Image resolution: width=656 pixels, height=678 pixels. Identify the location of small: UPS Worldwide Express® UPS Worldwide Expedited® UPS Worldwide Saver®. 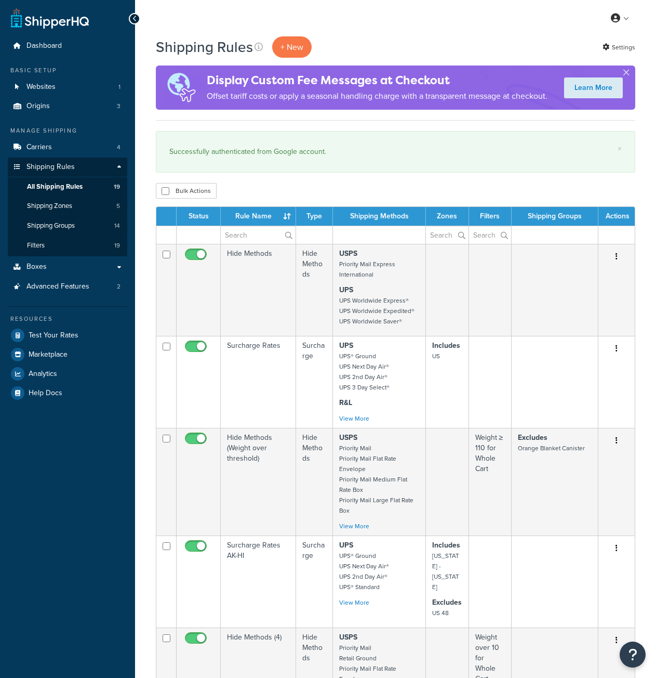
(377, 311).